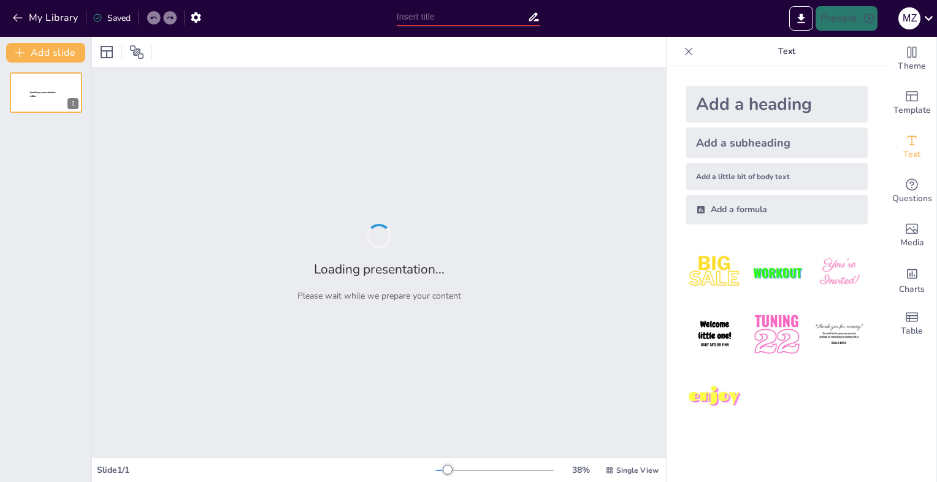 The height and width of the screenshot is (482, 937). What do you see at coordinates (714, 397) in the screenshot?
I see `img: 7.jpeg` at bounding box center [714, 397].